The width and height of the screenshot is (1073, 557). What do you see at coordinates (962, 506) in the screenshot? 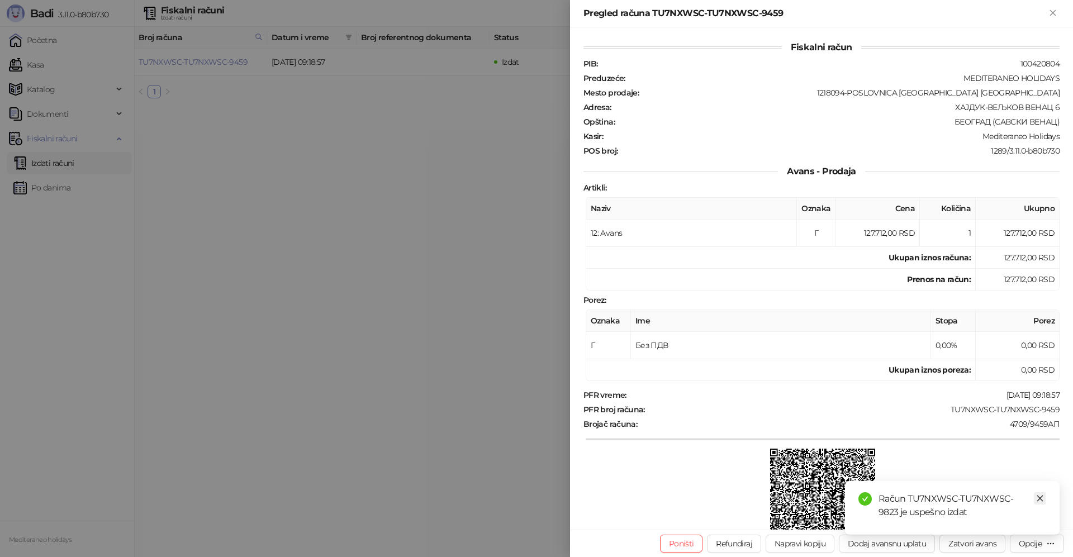
I see `div: Račun TU7NXWSC-TU7NXWSC-9823 je uspešno izdat` at bounding box center [962, 506].